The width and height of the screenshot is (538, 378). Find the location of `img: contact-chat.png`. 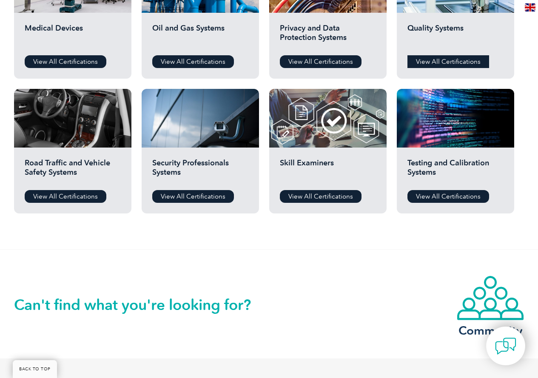

img: contact-chat.png is located at coordinates (506, 346).